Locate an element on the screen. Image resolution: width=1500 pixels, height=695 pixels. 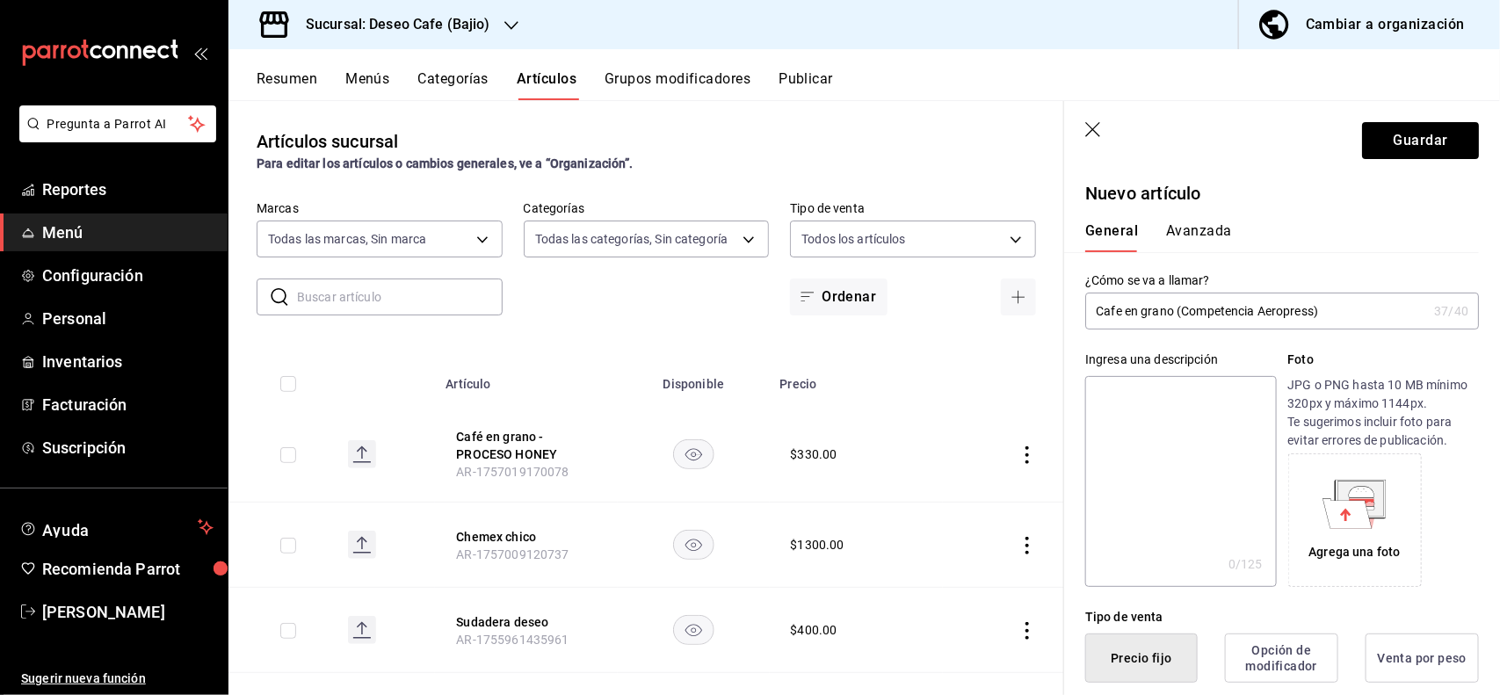
button: Ordenar is located at coordinates (838, 297).